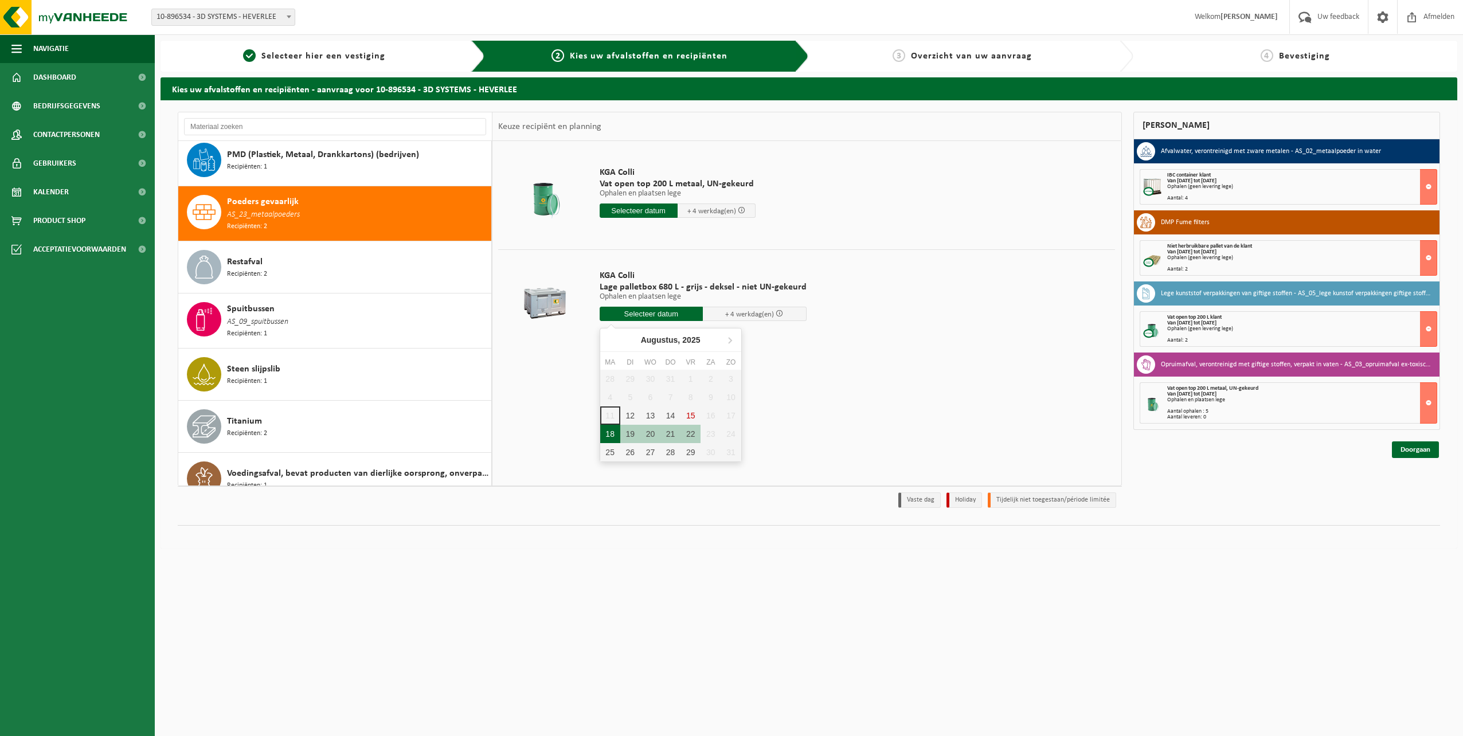  I want to click on div: Ophalen en plaatsen lege, so click(1302, 400).